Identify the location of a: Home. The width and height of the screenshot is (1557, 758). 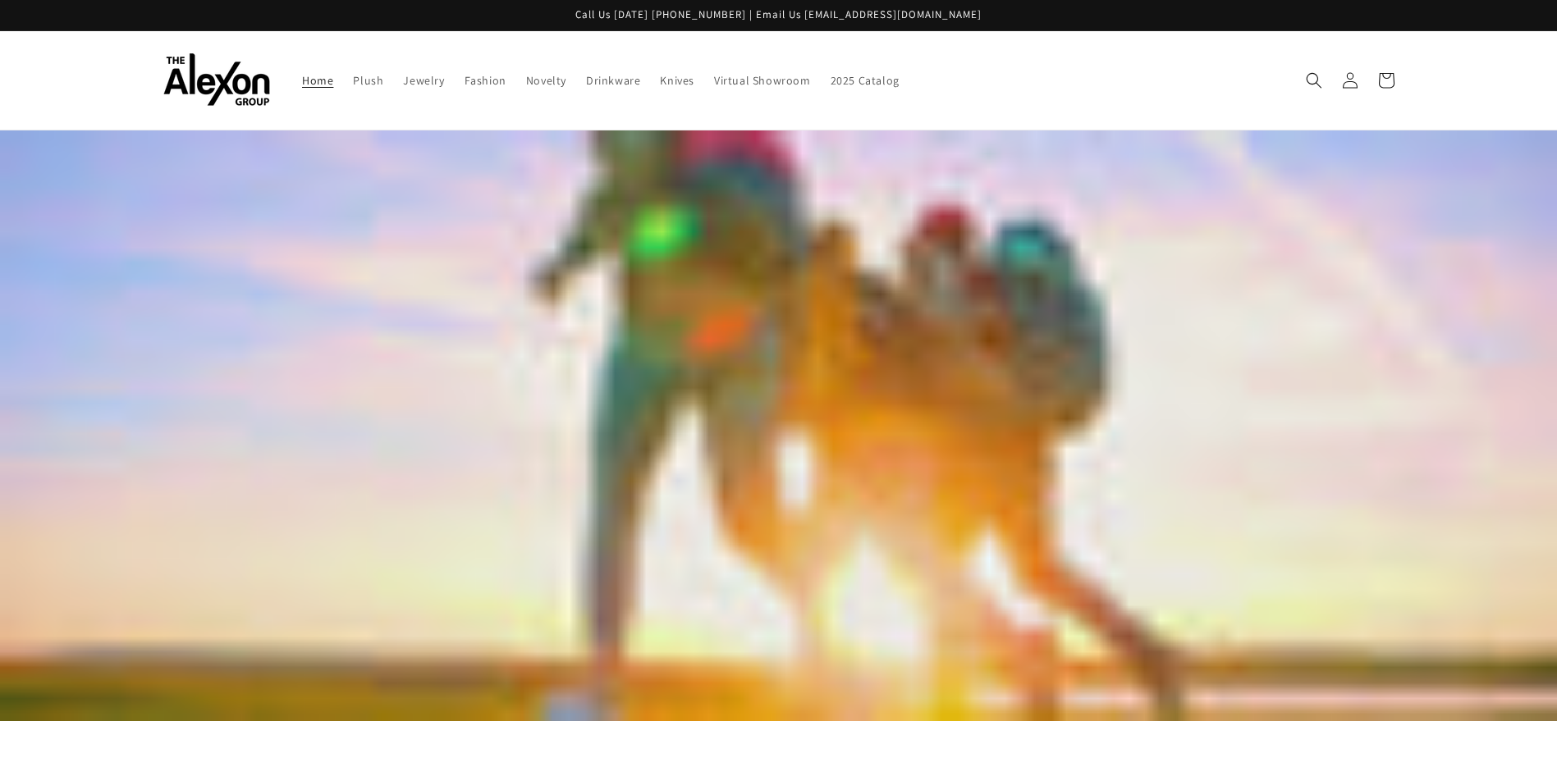
(318, 80).